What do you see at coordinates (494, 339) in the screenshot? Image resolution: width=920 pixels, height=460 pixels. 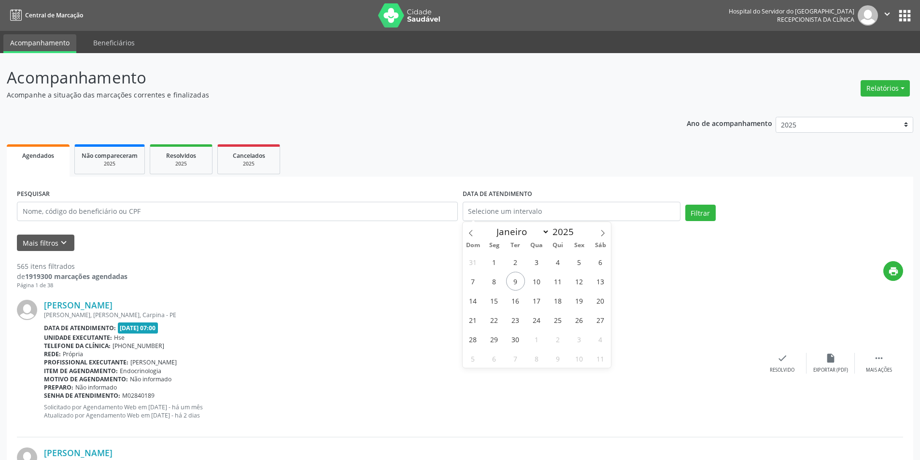 I see `span: Setembro 29, 2025` at bounding box center [494, 339].